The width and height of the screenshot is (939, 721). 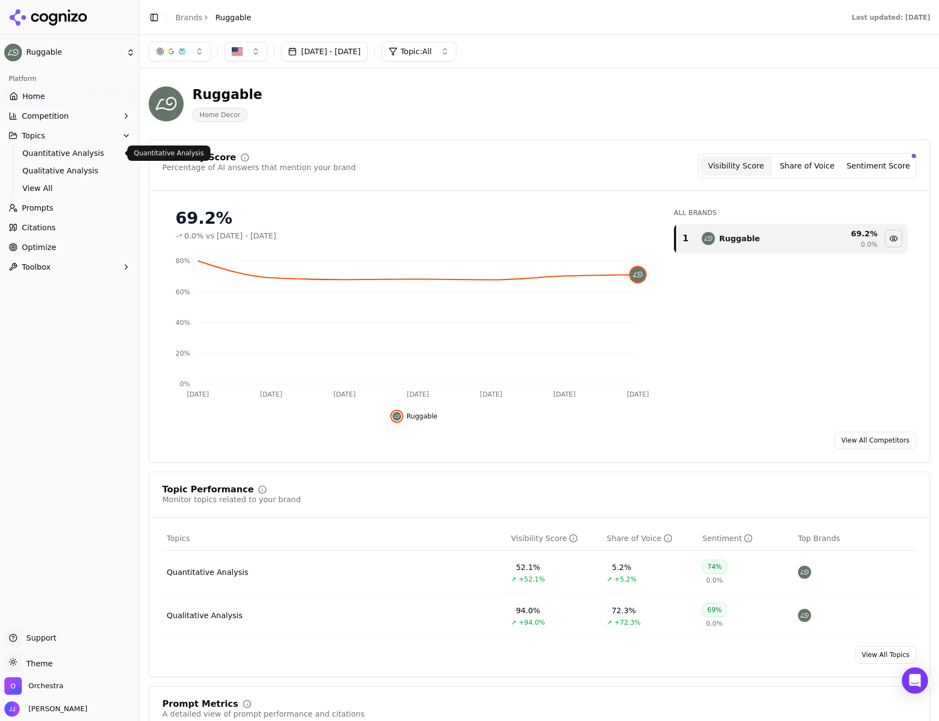 What do you see at coordinates (414, 218) in the screenshot?
I see `div: 69.2%` at bounding box center [414, 218].